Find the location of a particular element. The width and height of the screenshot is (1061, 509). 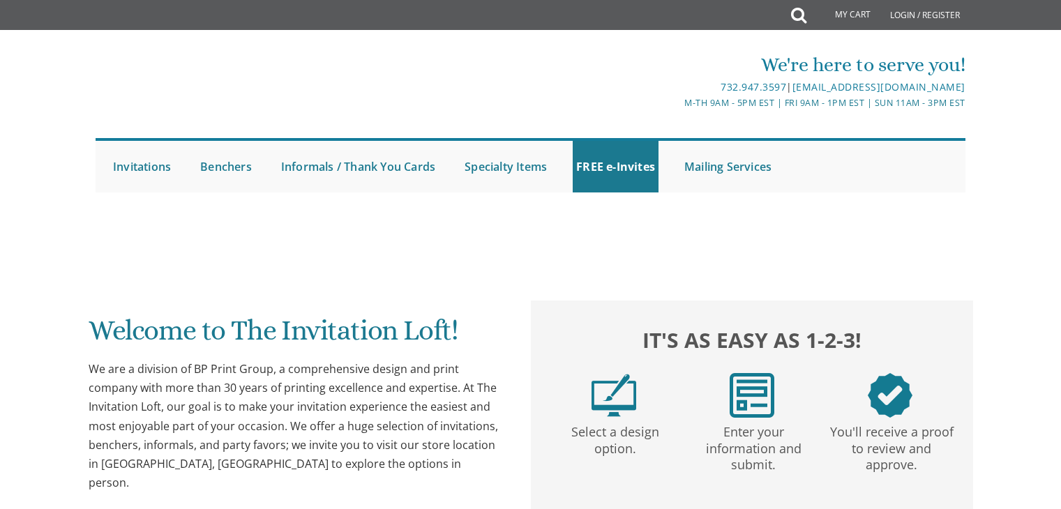

a: Invitations is located at coordinates (142, 167).